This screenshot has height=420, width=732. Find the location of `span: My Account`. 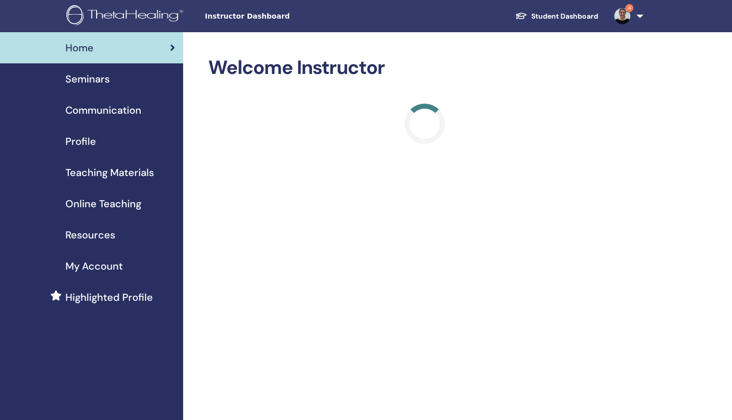

span: My Account is located at coordinates (94, 266).